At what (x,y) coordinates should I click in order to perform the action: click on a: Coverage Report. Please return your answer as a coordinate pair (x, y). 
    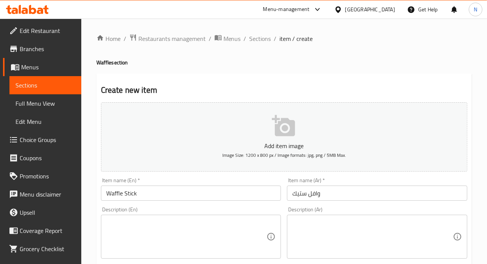
    Looking at the image, I should click on (42, 230).